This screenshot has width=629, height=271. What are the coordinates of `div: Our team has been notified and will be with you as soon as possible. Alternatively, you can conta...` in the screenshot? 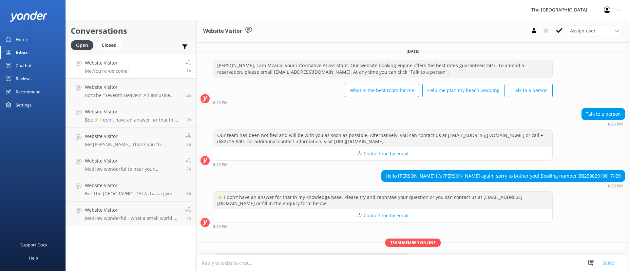 It's located at (383, 138).